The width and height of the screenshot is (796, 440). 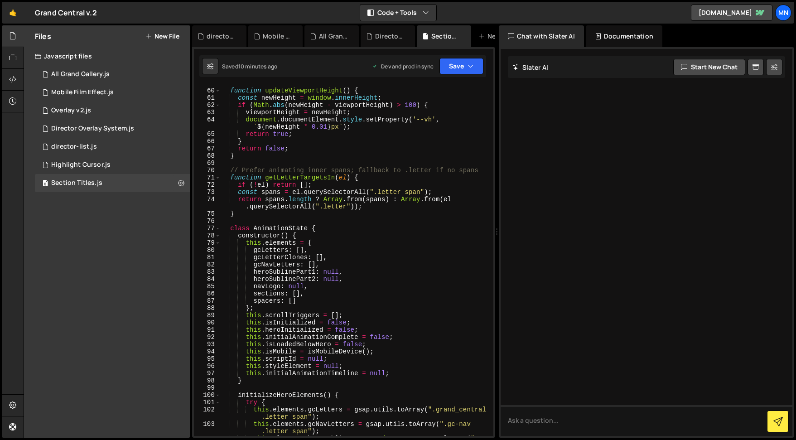 I want to click on div: 93, so click(x=207, y=344).